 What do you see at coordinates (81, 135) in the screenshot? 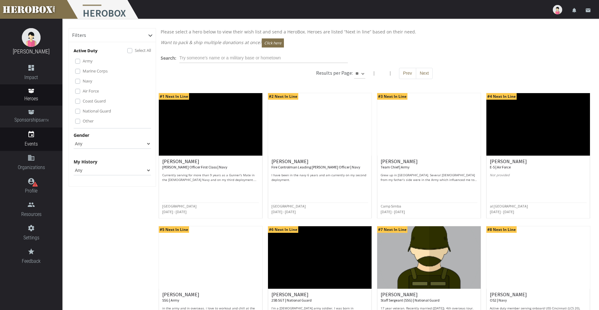
I see `label: Gender` at bounding box center [81, 135].